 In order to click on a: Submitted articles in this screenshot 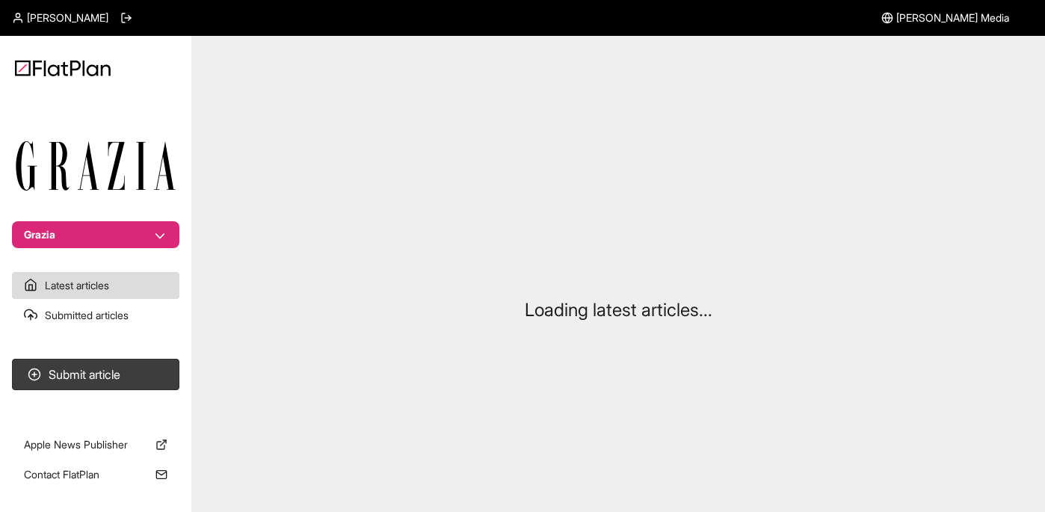, I will do `click(96, 316)`.